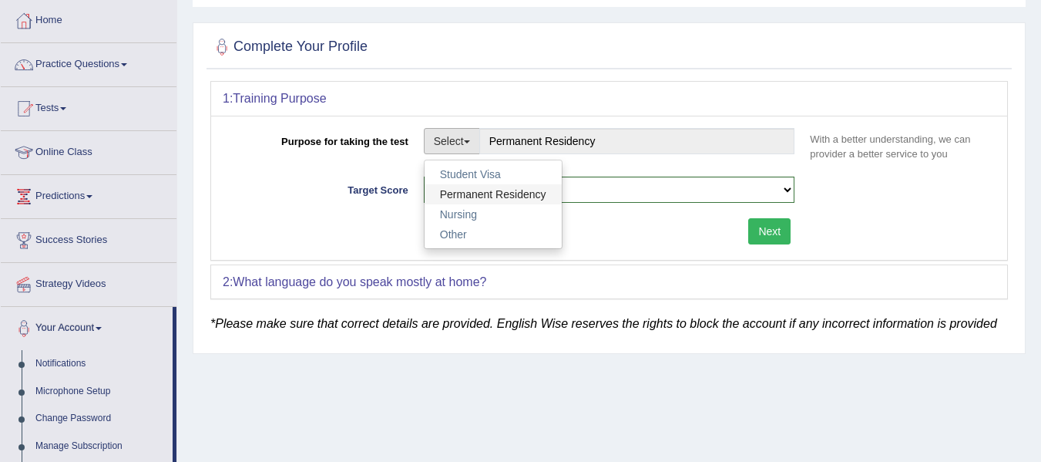  Describe the element at coordinates (89, 62) in the screenshot. I see `a: Practice Questions` at that location.